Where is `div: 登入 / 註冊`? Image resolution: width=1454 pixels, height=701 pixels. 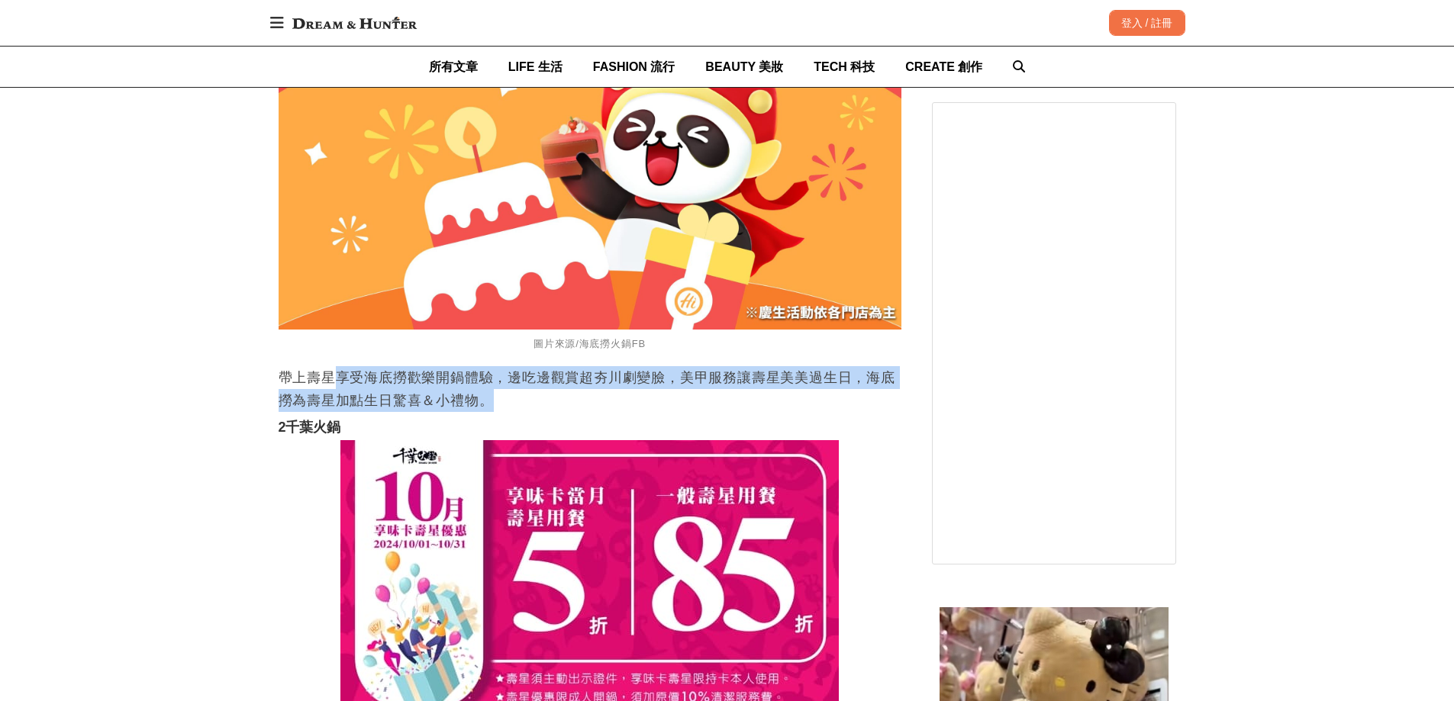 div: 登入 / 註冊 is located at coordinates (1147, 23).